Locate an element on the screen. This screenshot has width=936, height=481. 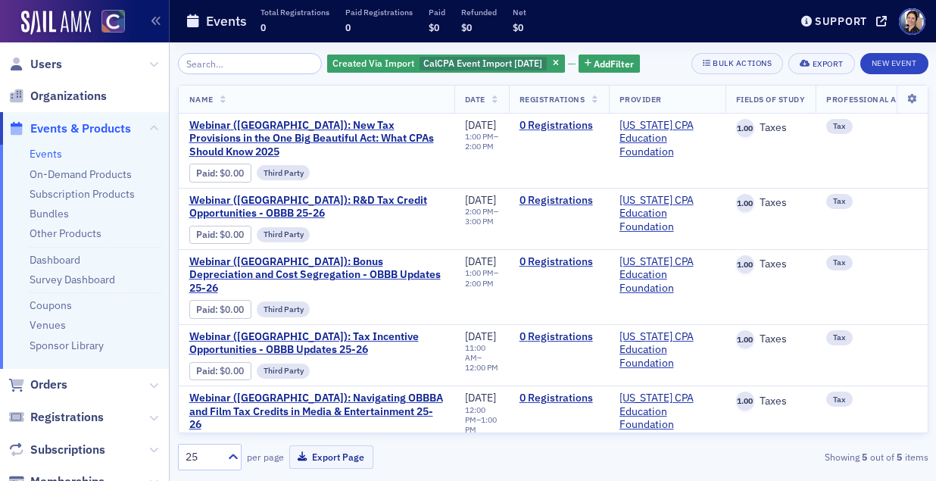
button: Export is located at coordinates (821, 64).